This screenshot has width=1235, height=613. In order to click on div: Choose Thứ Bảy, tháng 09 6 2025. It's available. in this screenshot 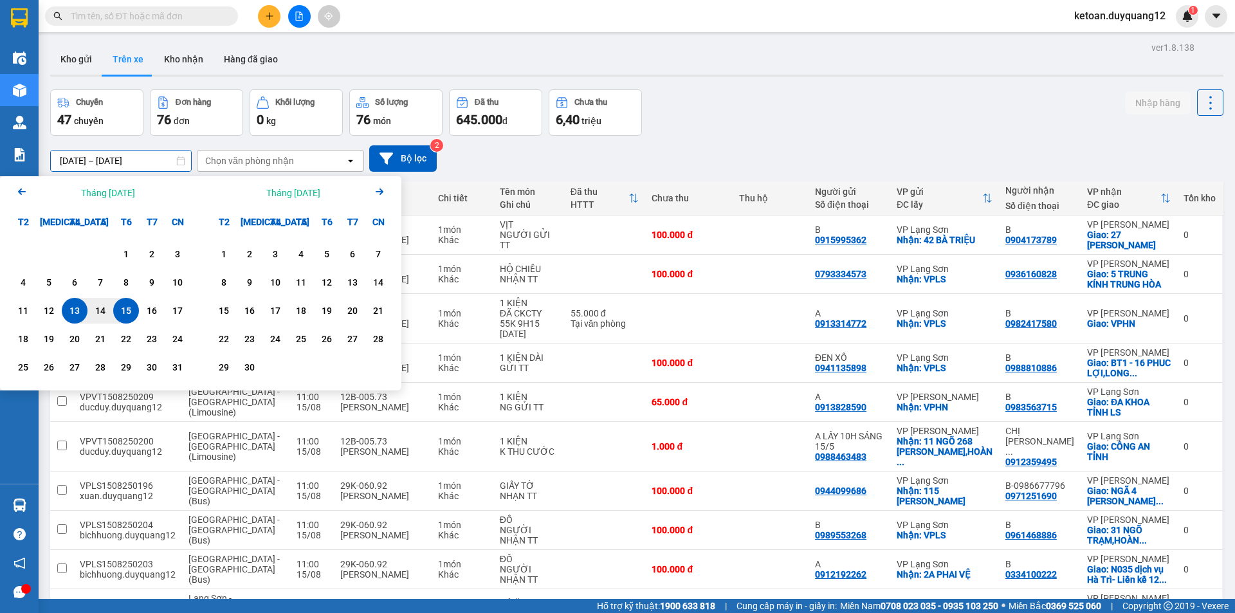, I will do `click(353, 254)`.